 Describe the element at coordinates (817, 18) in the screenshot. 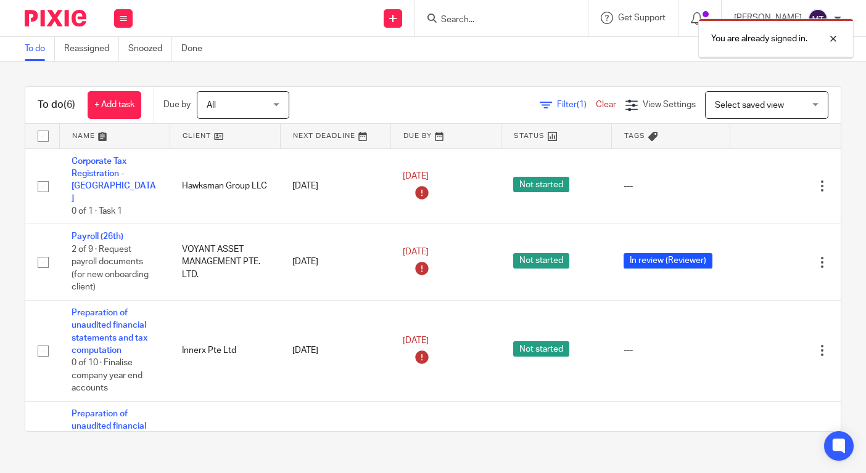

I see `img: svg%3E` at that location.